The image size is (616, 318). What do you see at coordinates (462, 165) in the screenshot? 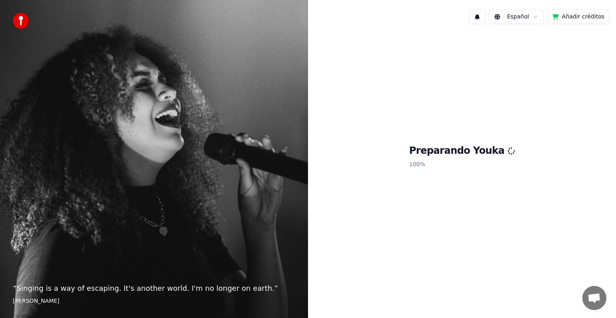
I see `p: 100 %` at bounding box center [462, 165].